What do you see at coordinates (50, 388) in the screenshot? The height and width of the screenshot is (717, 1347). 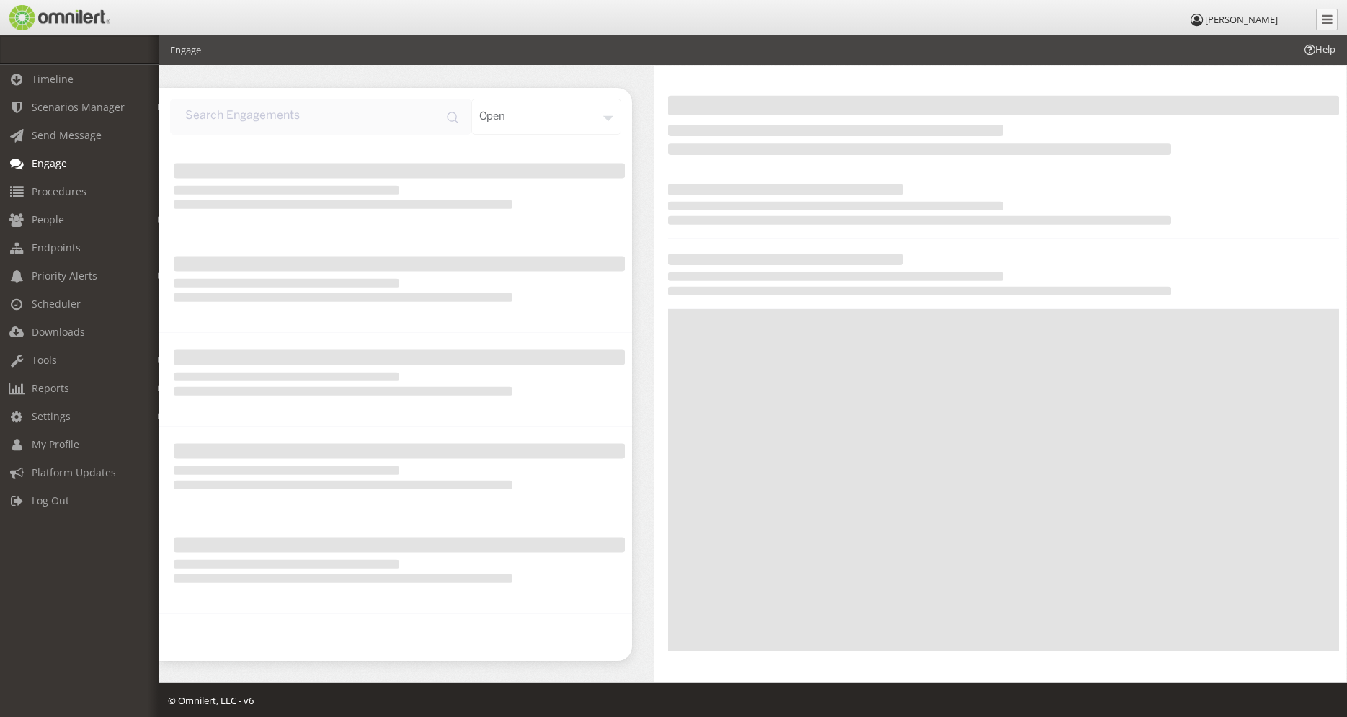 I see `span: Reports` at bounding box center [50, 388].